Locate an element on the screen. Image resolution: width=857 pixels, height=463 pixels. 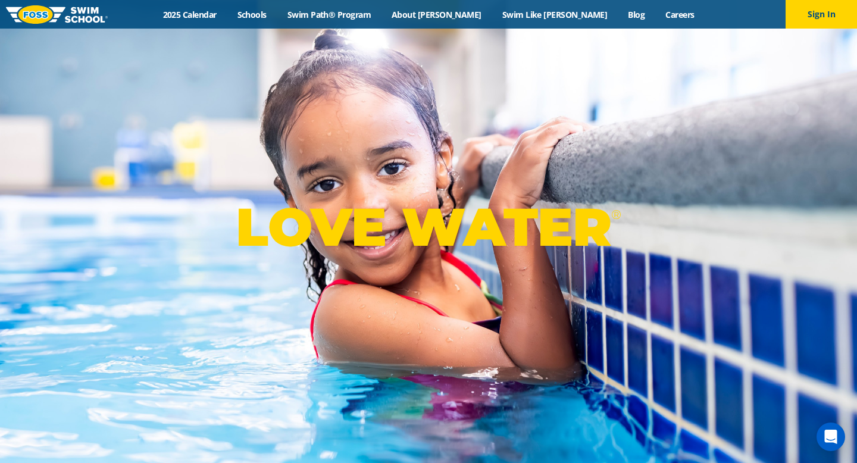
a: Careers is located at coordinates (680, 14).